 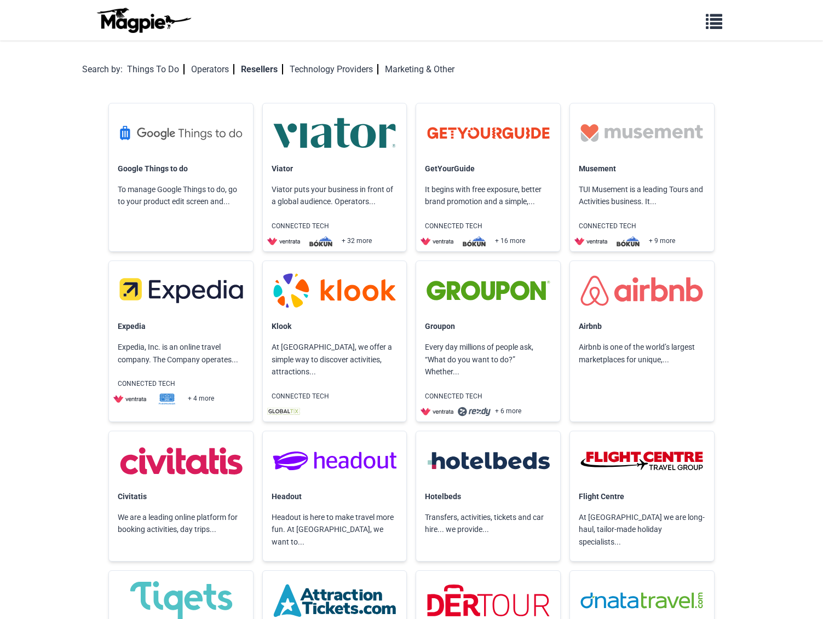 I want to click on p: Expedia, Inc. is an online travel company. The Company operates..., so click(x=181, y=353).